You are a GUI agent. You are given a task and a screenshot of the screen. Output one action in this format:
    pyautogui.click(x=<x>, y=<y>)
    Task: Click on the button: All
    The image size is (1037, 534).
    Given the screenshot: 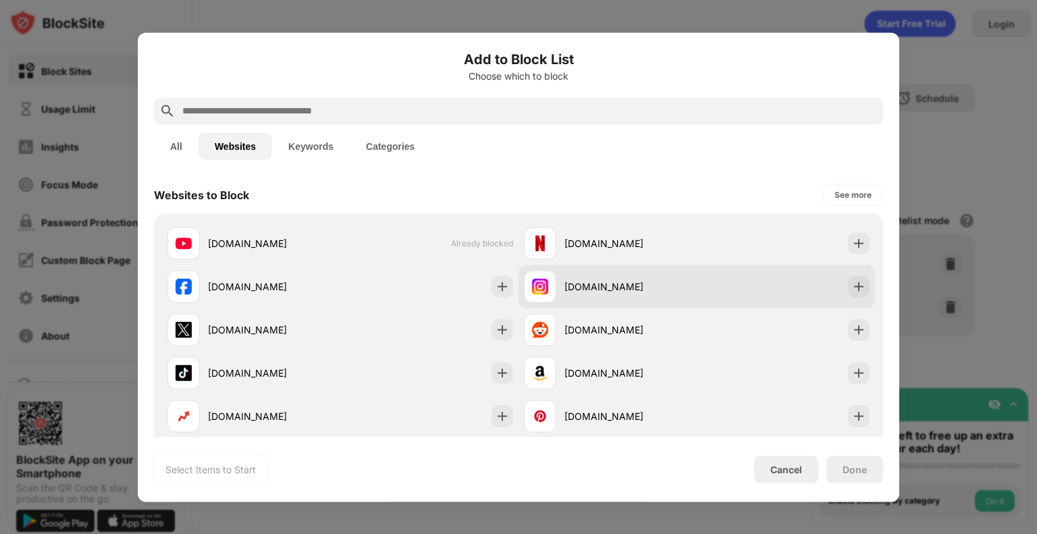 What is the action you would take?
    pyautogui.click(x=176, y=146)
    